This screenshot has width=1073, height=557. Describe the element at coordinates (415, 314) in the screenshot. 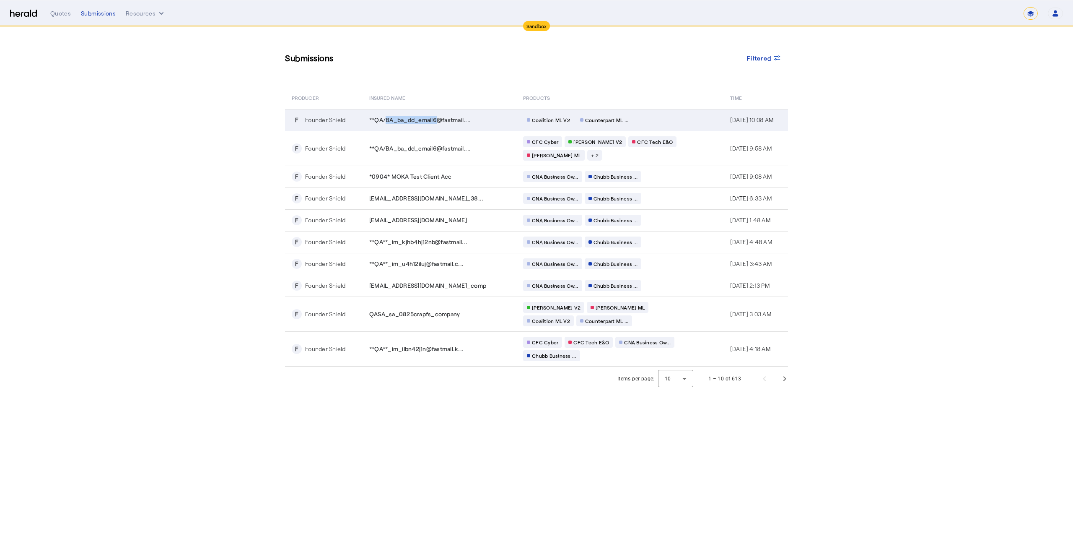

I see `span: QASA_sa_0825crapfs_company` at that location.